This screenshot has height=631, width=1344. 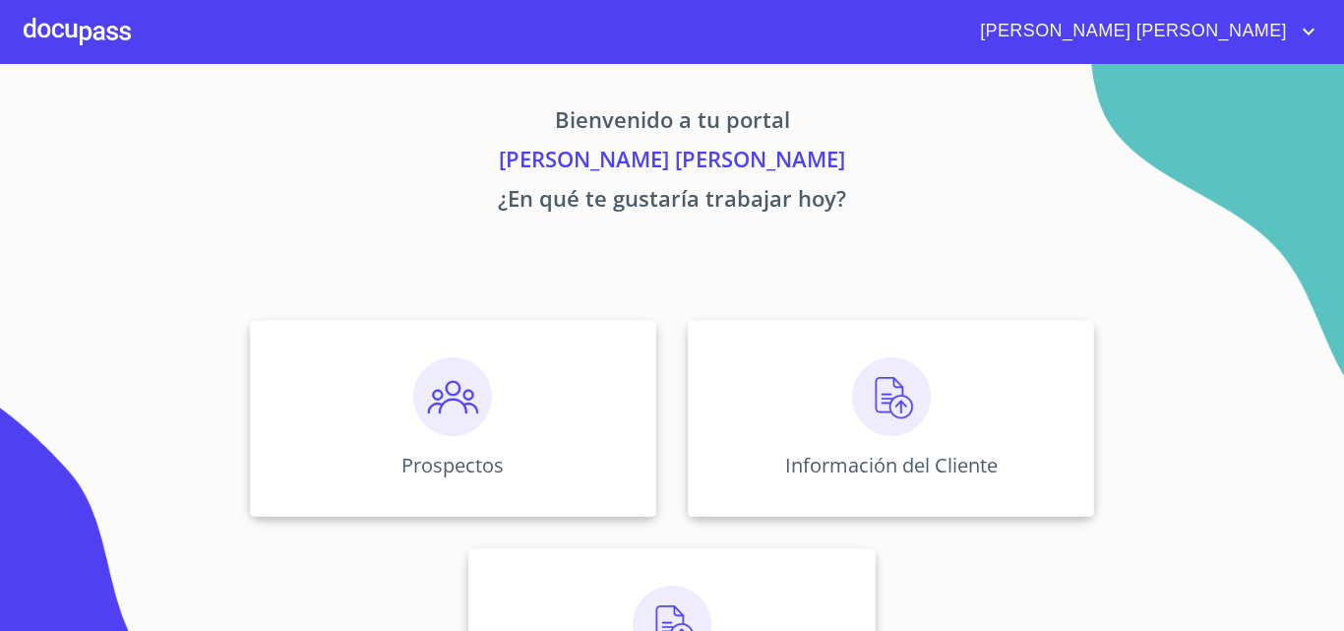 What do you see at coordinates (452, 396) in the screenshot?
I see `img: prospectos.png` at bounding box center [452, 396].